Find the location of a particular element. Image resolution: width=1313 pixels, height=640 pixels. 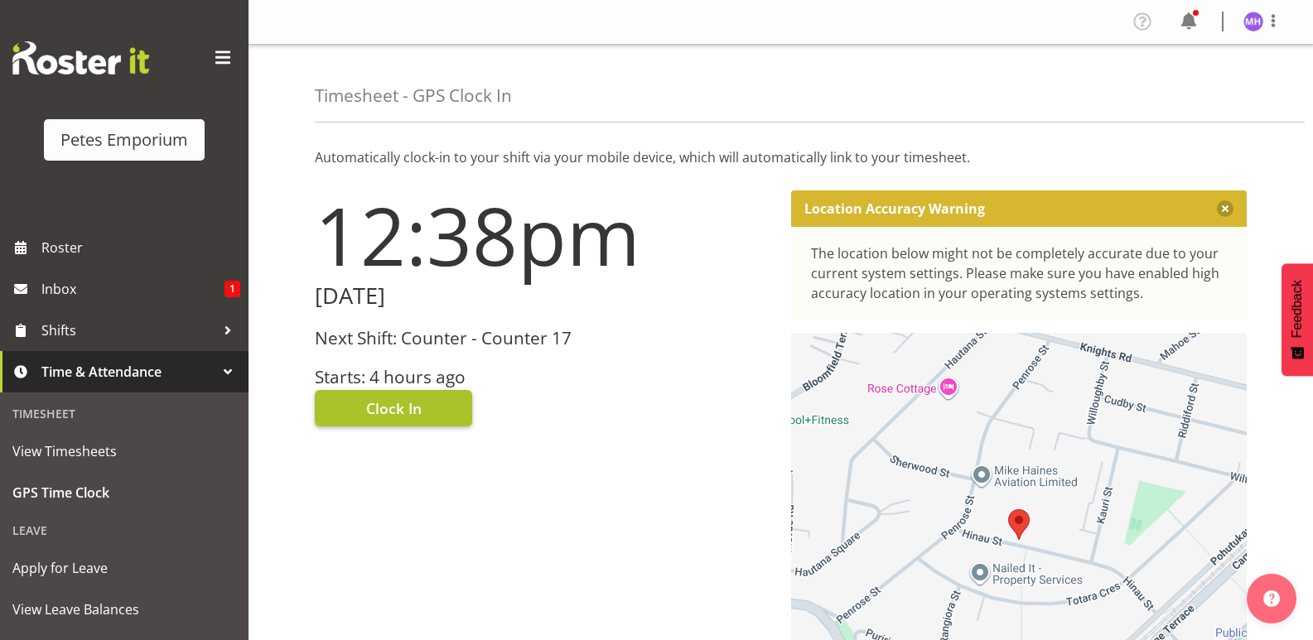

h1: 12:38pm is located at coordinates (542, 235).